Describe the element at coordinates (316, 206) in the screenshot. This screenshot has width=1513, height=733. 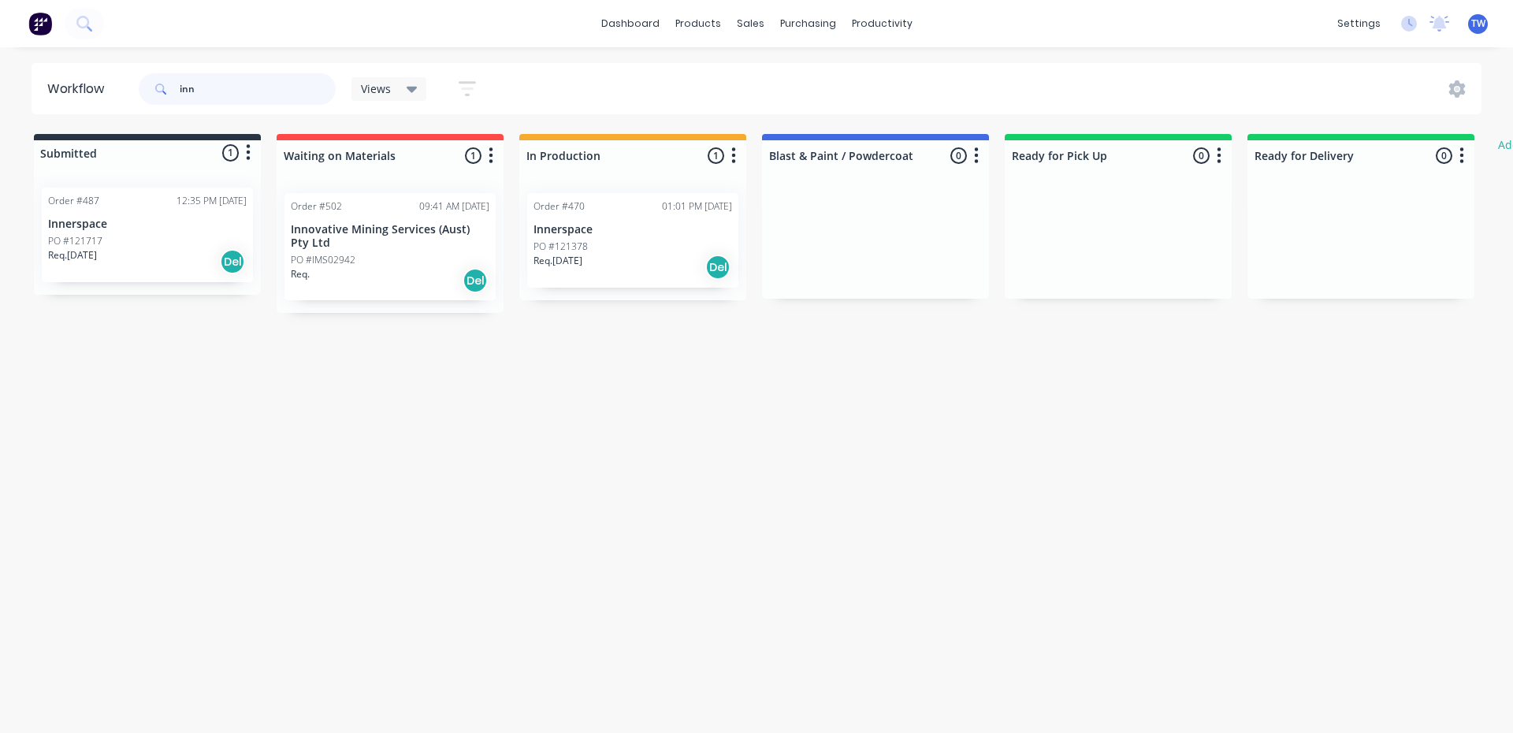
I see `div: Order #502` at that location.